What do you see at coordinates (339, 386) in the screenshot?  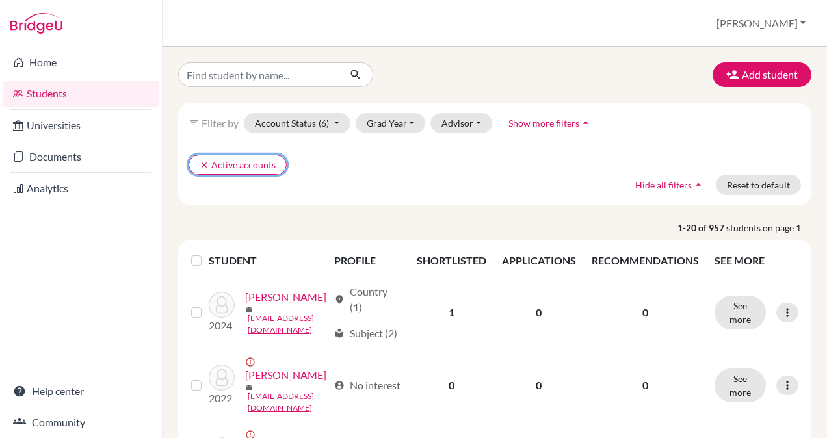 I see `span: account_circle` at bounding box center [339, 386].